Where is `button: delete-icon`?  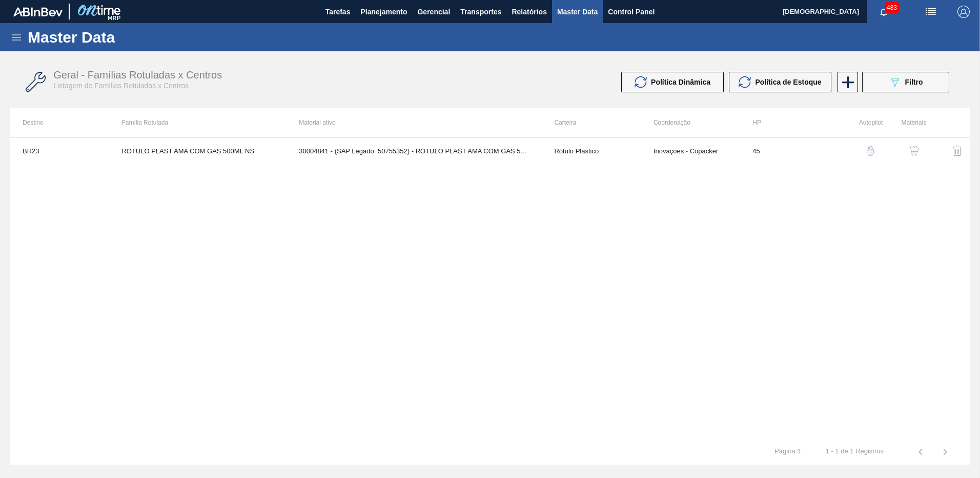
button: delete-icon is located at coordinates (957, 151).